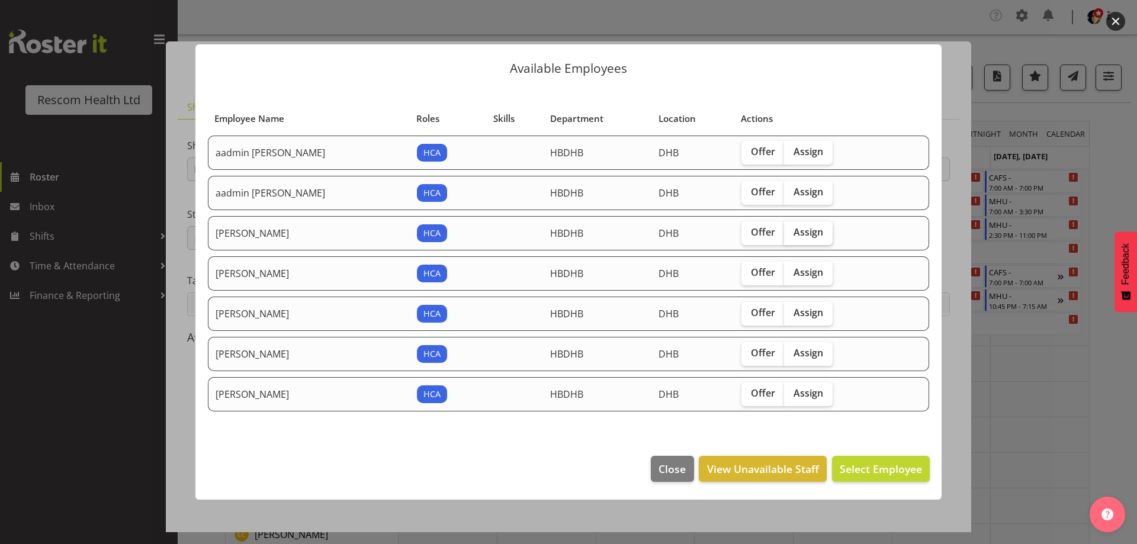 This screenshot has height=544, width=1137. What do you see at coordinates (672, 469) in the screenshot?
I see `span: Close` at bounding box center [672, 469].